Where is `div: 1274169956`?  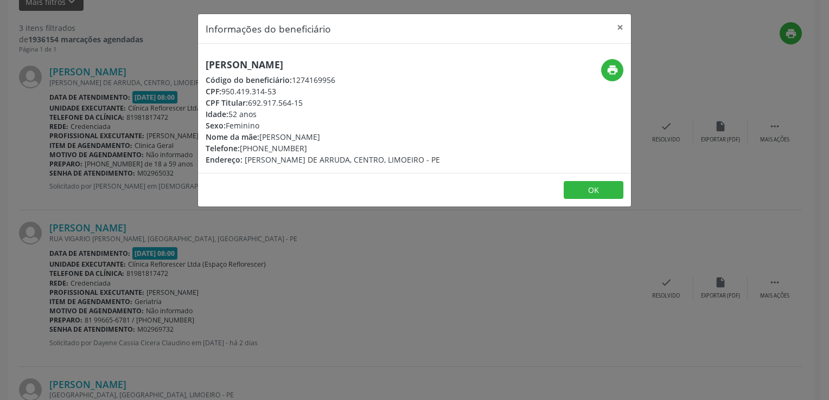
div: 1274169956 is located at coordinates (323, 80).